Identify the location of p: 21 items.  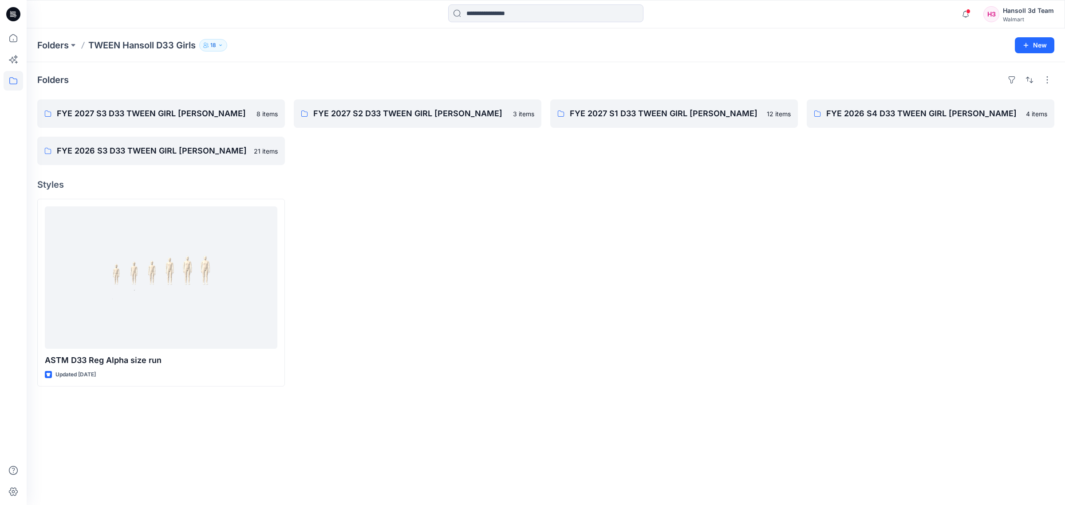
(266, 151).